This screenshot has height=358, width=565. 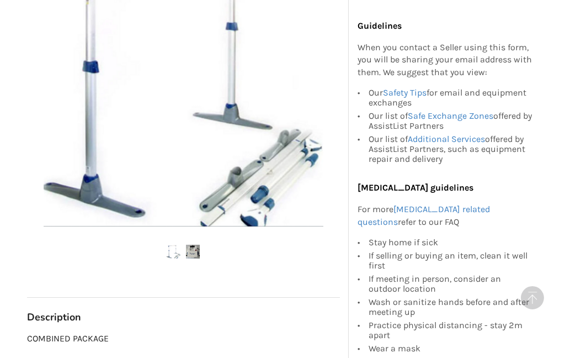 What do you see at coordinates (451, 121) in the screenshot?
I see `div: Our list of offered by AssistList Partners` at bounding box center [451, 121].